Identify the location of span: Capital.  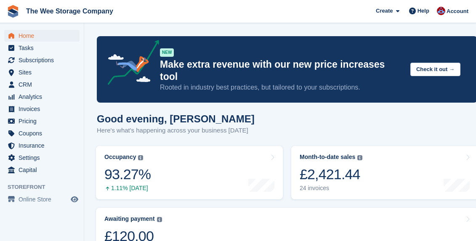
(44, 170).